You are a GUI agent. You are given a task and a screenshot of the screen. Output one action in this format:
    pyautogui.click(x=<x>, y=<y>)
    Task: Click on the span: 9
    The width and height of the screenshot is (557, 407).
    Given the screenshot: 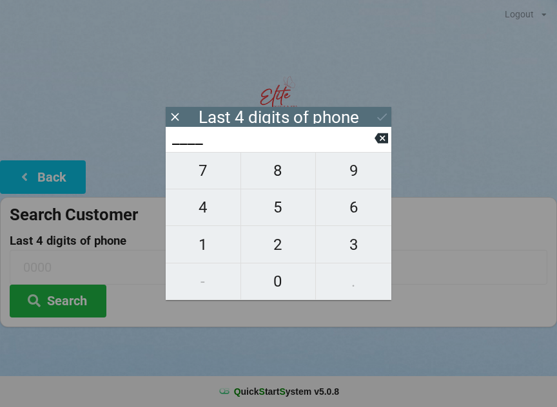 What is the action you would take?
    pyautogui.click(x=353, y=171)
    